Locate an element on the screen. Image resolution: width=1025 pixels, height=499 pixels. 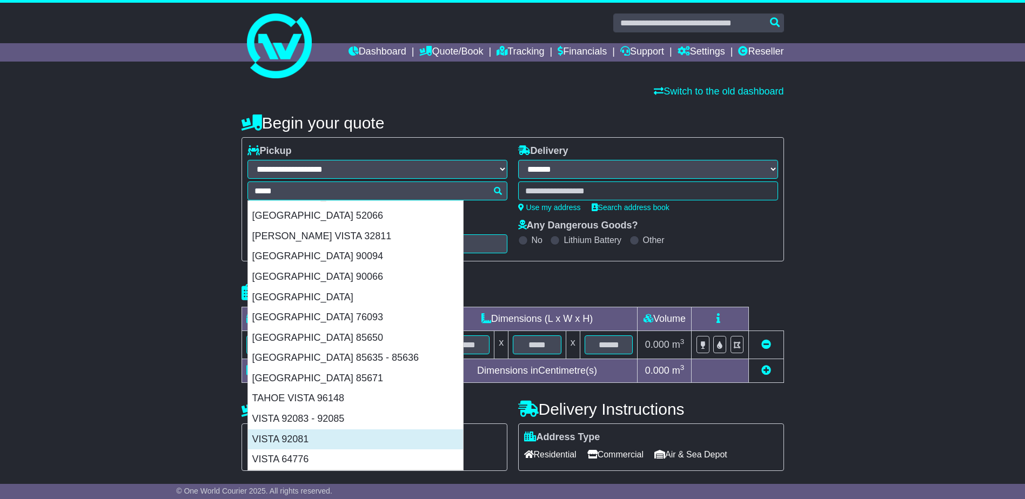
td: Type is located at coordinates (286, 319).